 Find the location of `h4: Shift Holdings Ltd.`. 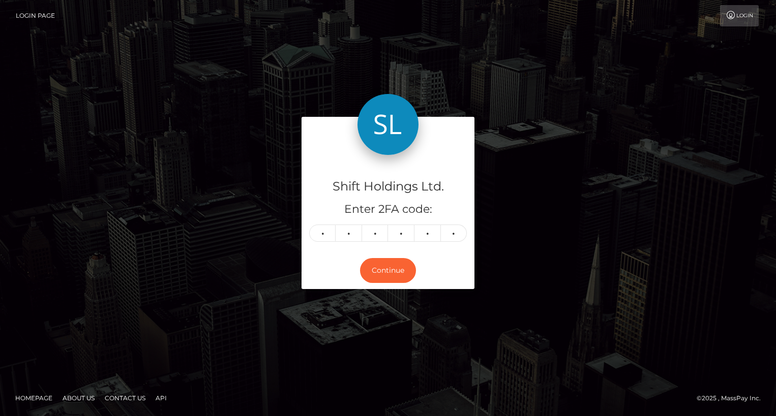

h4: Shift Holdings Ltd. is located at coordinates (388, 187).